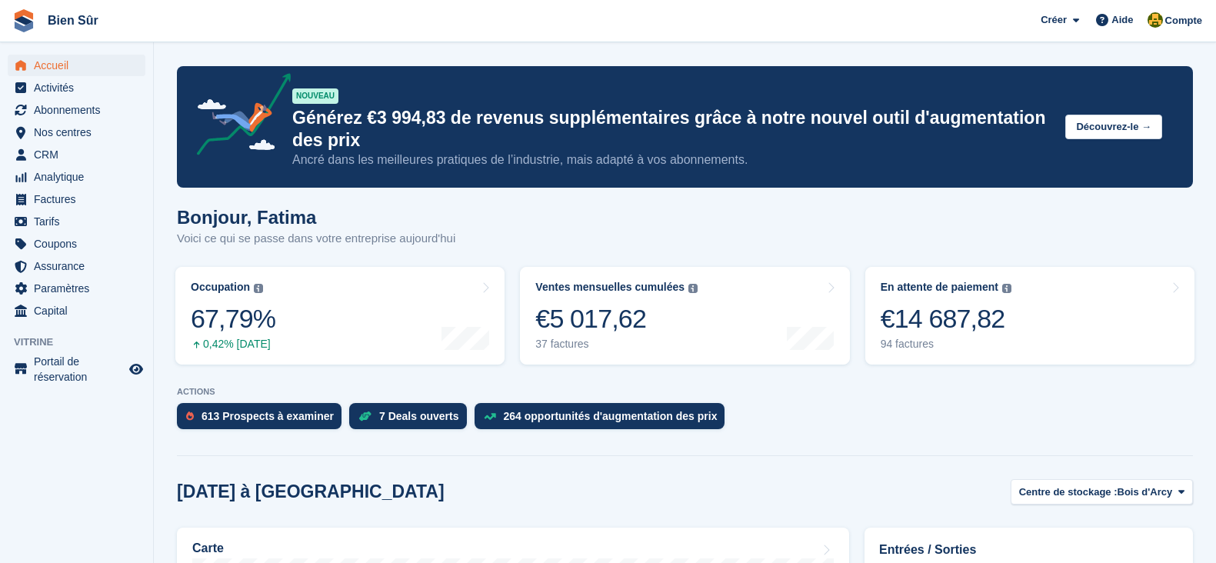  What do you see at coordinates (80, 155) in the screenshot?
I see `span: CRM` at bounding box center [80, 155].